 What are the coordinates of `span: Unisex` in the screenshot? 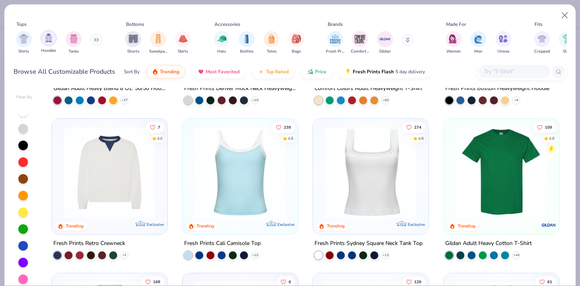 It's located at (503, 51).